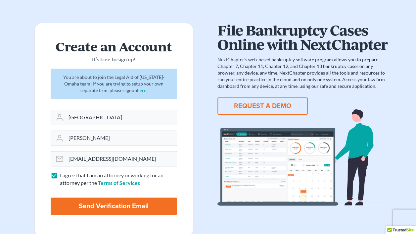 The image size is (416, 234). Describe the element at coordinates (119, 182) in the screenshot. I see `a: Terms of Services` at that location.